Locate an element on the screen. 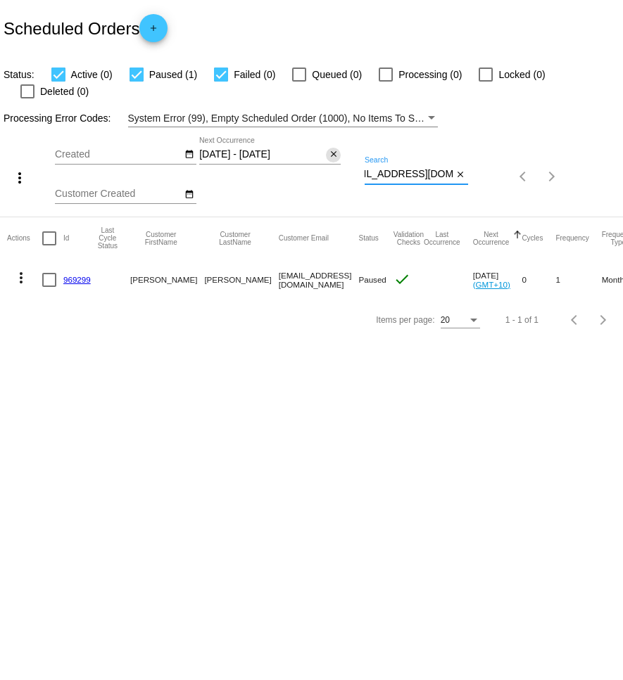  mat-select: Filter by Processing Error Codes is located at coordinates (283, 118).